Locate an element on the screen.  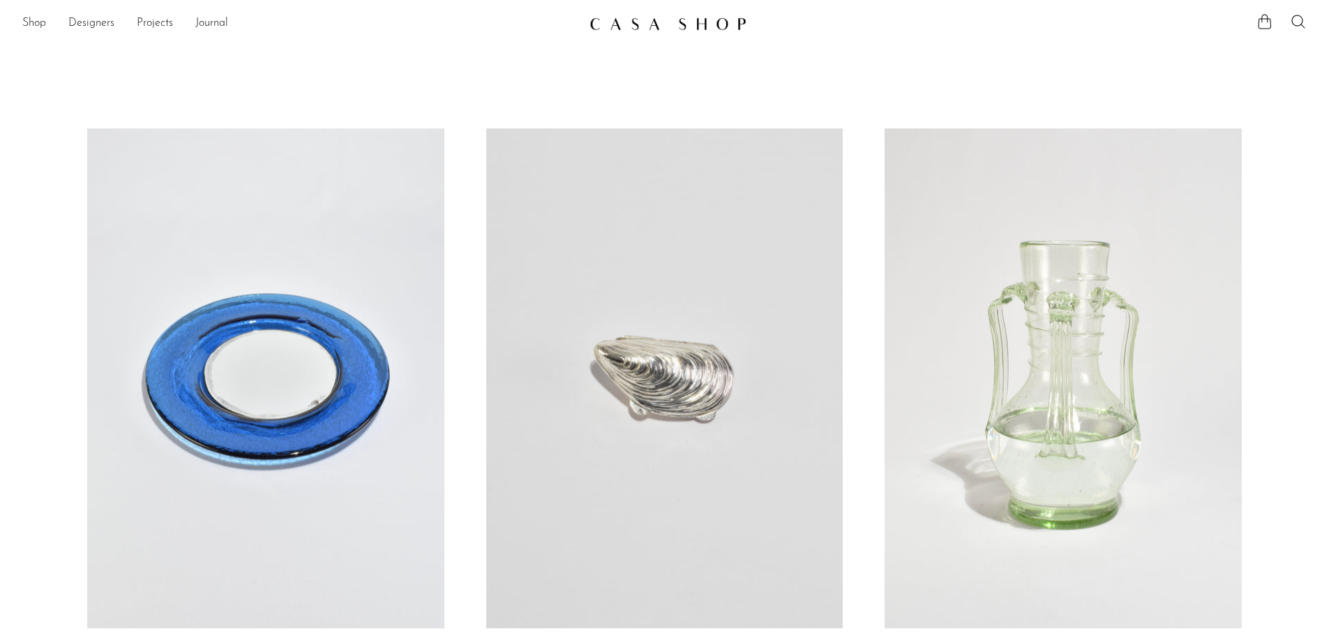
a: Designers is located at coordinates (91, 24).